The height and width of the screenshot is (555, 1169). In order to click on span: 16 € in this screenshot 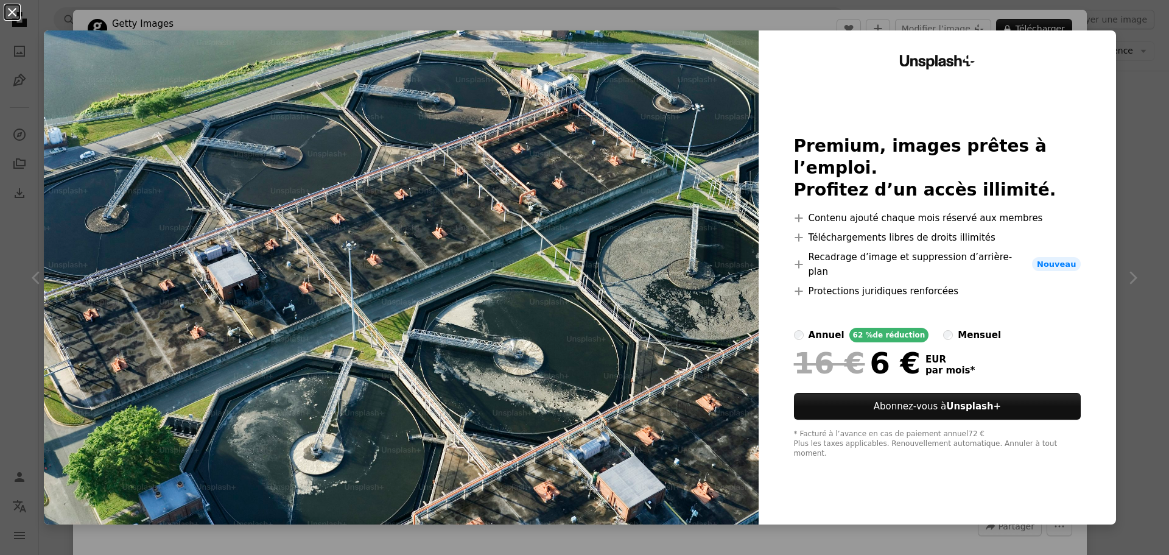, I will do `click(830, 363)`.